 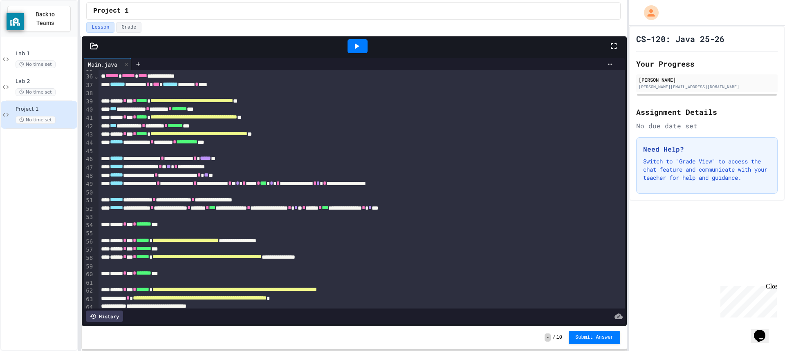 I want to click on div: 43, so click(x=89, y=135).